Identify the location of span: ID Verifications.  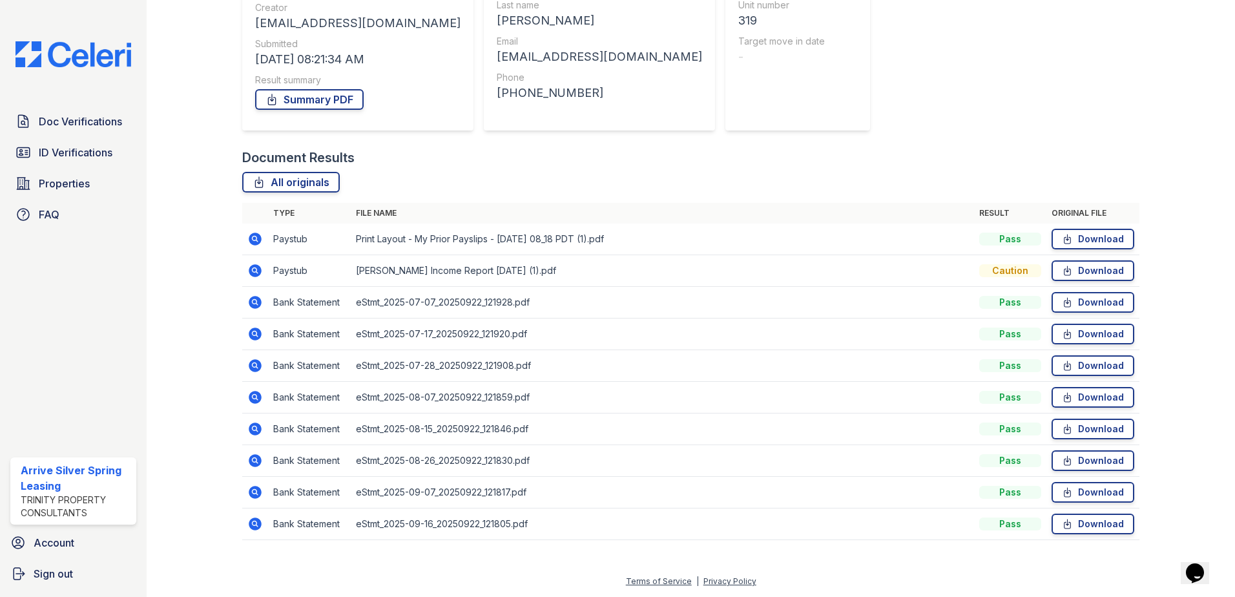
(76, 152).